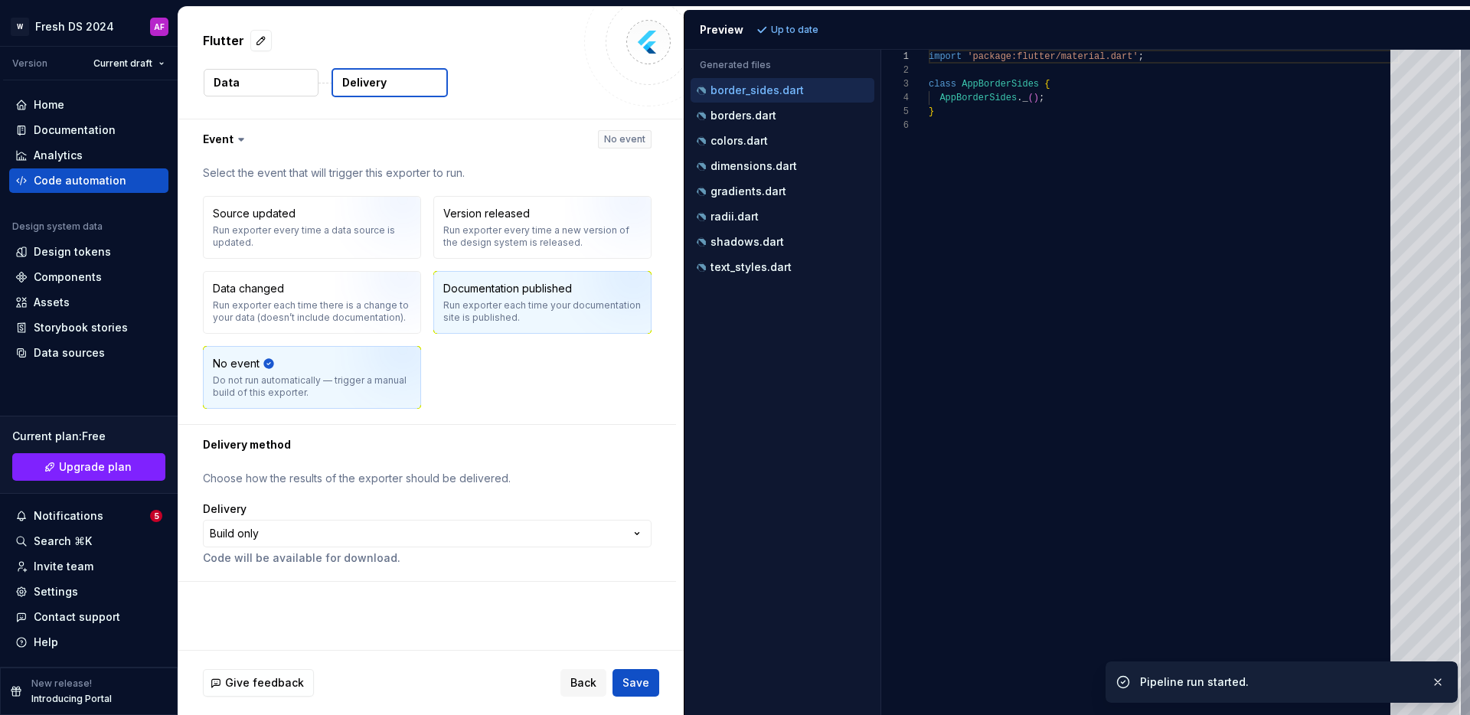  Describe the element at coordinates (74, 130) in the screenshot. I see `div: Documentation` at that location.